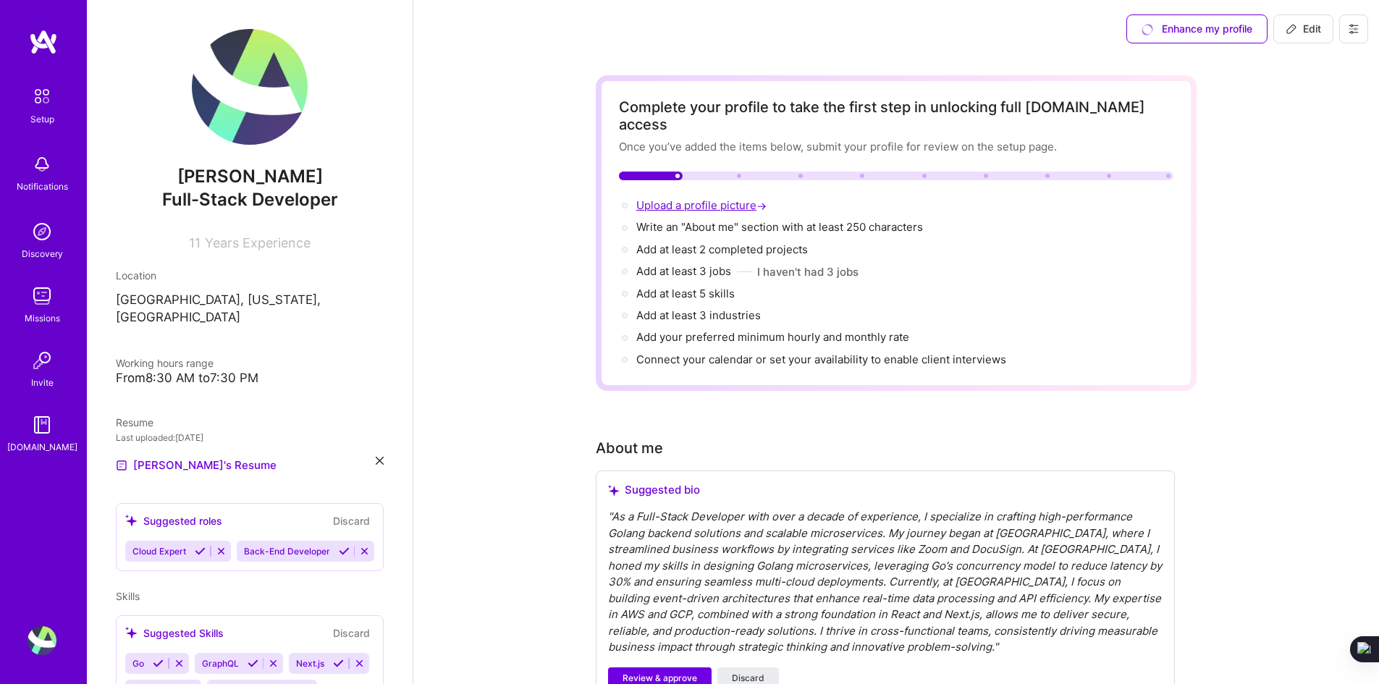 Image resolution: width=1379 pixels, height=684 pixels. I want to click on div: Invite, so click(42, 382).